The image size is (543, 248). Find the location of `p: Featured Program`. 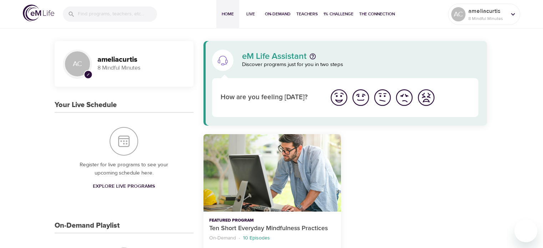

p: Featured Program is located at coordinates (272, 221).